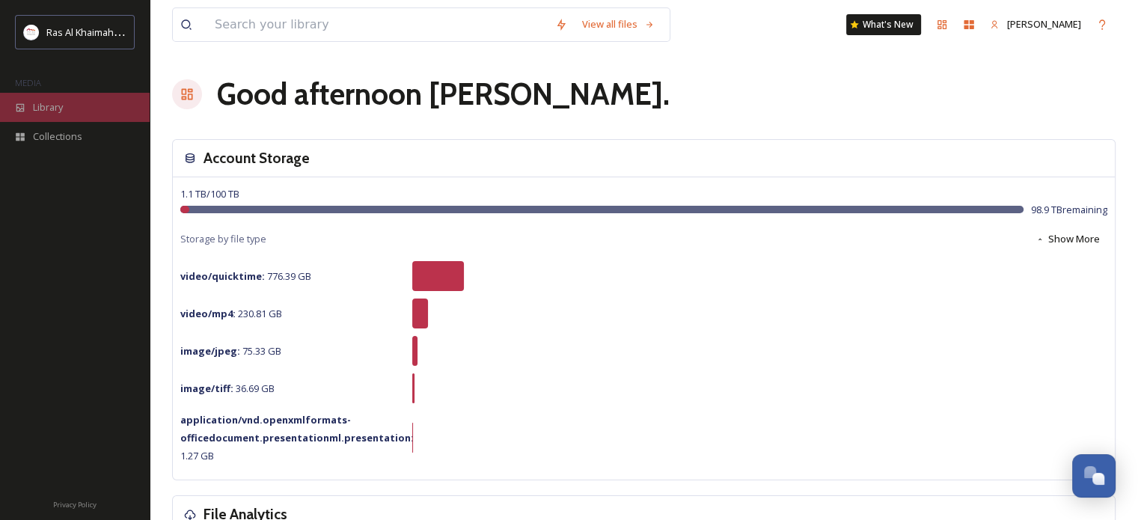 Image resolution: width=1138 pixels, height=520 pixels. Describe the element at coordinates (75, 504) in the screenshot. I see `span: Privacy Policy` at that location.